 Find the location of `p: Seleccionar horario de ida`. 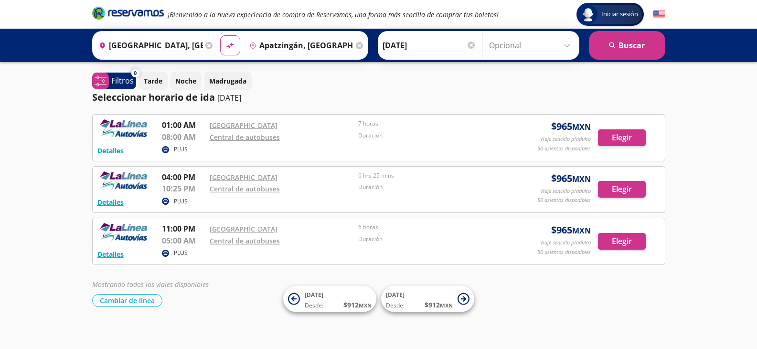

p: Seleccionar horario de ida is located at coordinates (153, 97).